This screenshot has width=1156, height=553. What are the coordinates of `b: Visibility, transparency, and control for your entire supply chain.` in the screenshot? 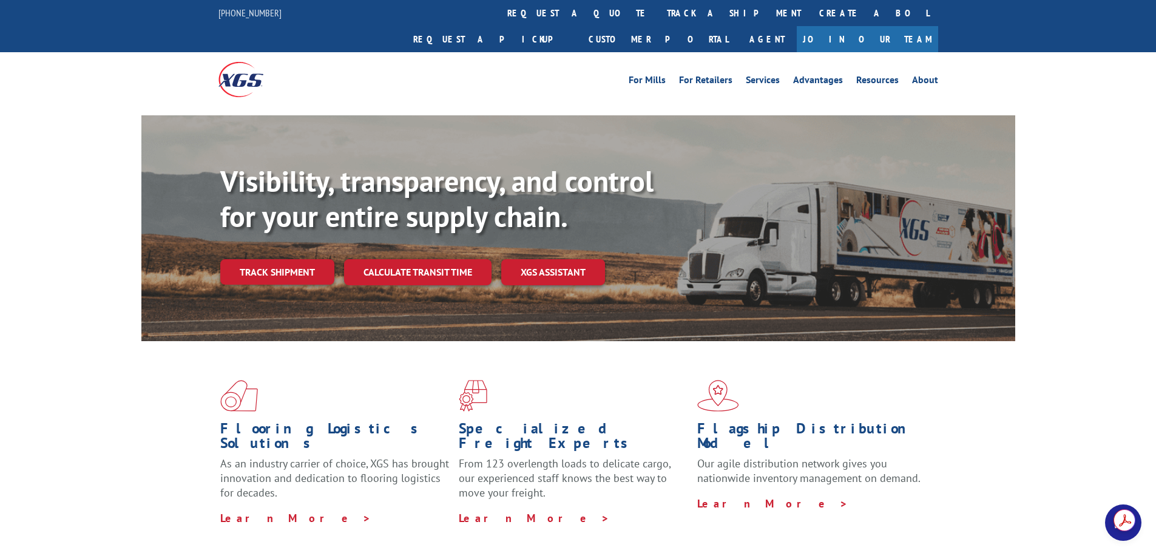 It's located at (437, 198).